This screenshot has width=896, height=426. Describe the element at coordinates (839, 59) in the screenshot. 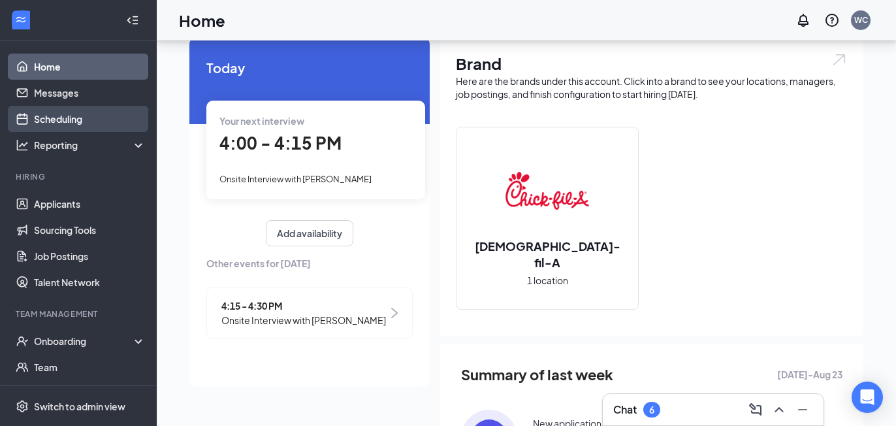

I see `img: open.6027fd2a22e1237b5b06.svg` at that location.